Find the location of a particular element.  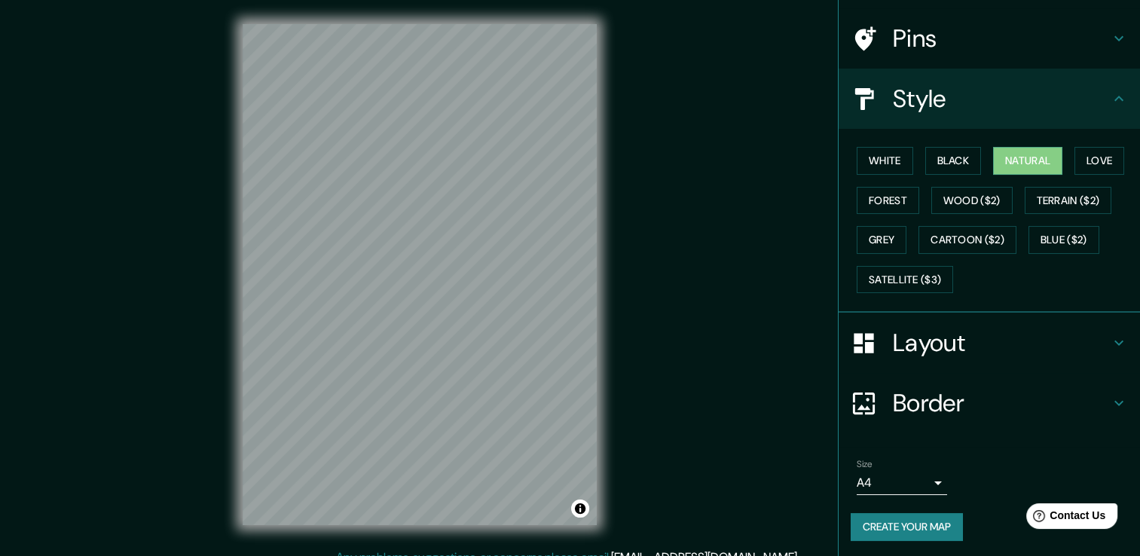

div: Layout is located at coordinates (989, 343).